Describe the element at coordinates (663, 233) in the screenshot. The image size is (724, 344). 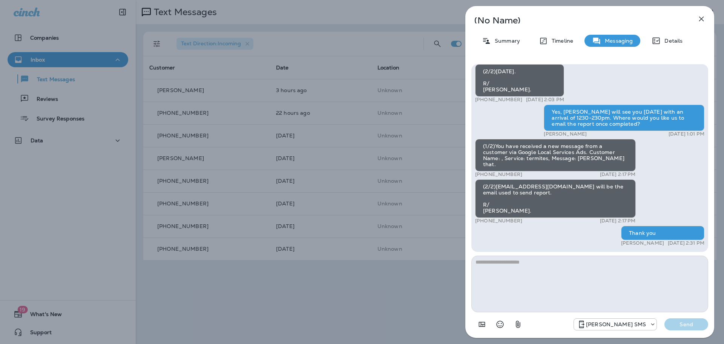
I see `div: Thank you` at that location.